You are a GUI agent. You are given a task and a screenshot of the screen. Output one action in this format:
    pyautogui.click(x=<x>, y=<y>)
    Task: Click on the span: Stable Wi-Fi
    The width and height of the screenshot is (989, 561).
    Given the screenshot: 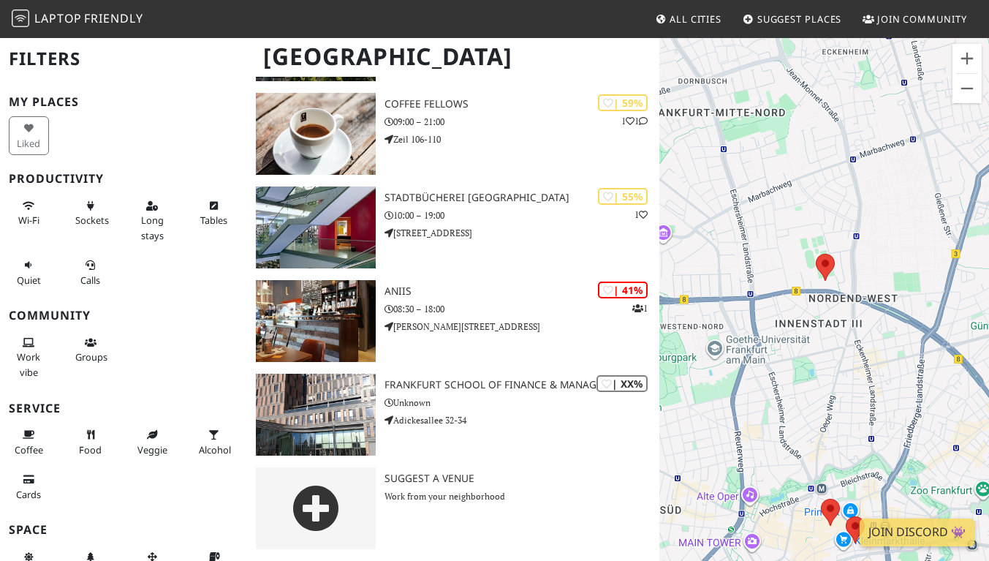 What is the action you would take?
    pyautogui.click(x=29, y=220)
    